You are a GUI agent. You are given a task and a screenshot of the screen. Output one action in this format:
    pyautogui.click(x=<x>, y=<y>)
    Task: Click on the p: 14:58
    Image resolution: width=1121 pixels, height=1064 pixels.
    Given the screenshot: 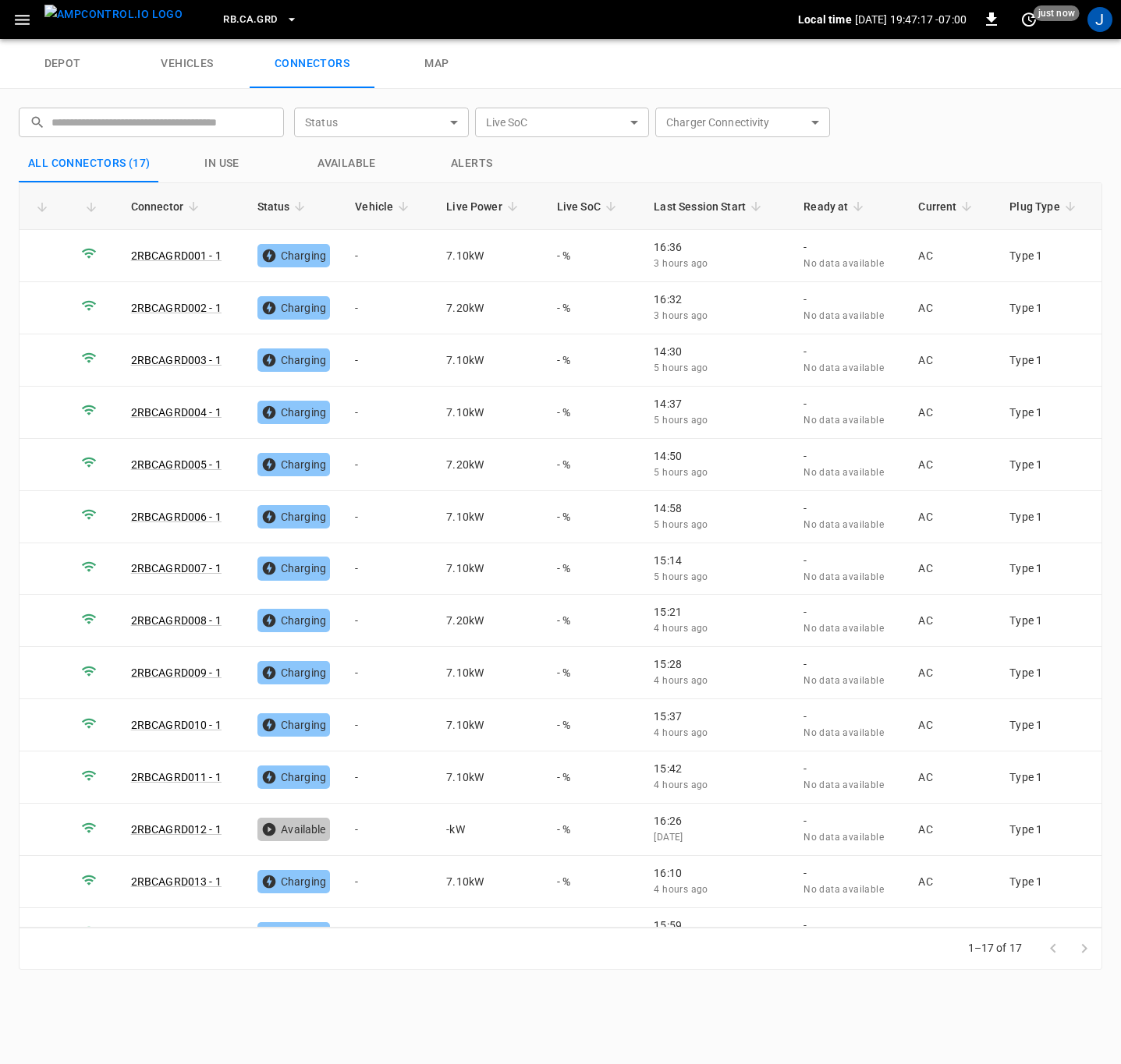 What is the action you would take?
    pyautogui.click(x=716, y=509)
    